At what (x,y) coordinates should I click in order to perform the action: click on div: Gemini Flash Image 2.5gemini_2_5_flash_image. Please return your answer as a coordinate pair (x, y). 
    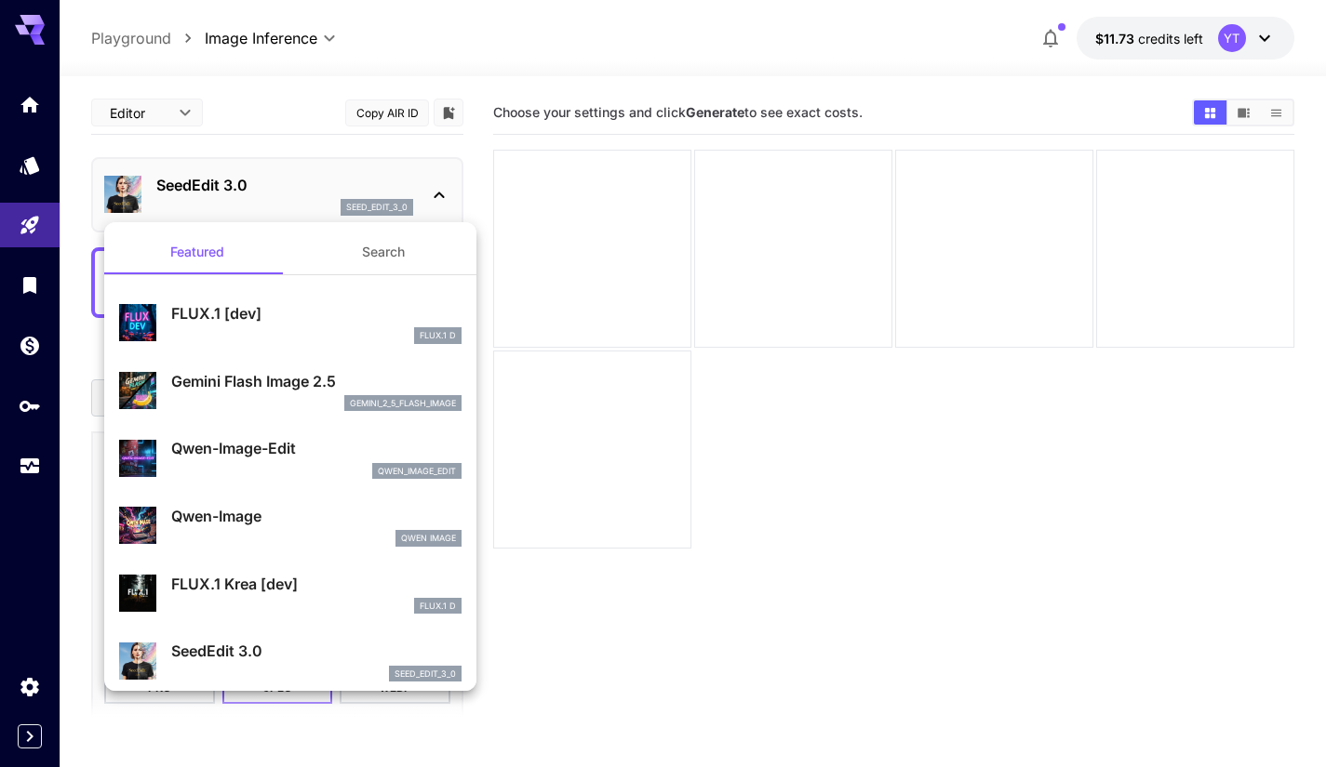
    Looking at the image, I should click on (290, 391).